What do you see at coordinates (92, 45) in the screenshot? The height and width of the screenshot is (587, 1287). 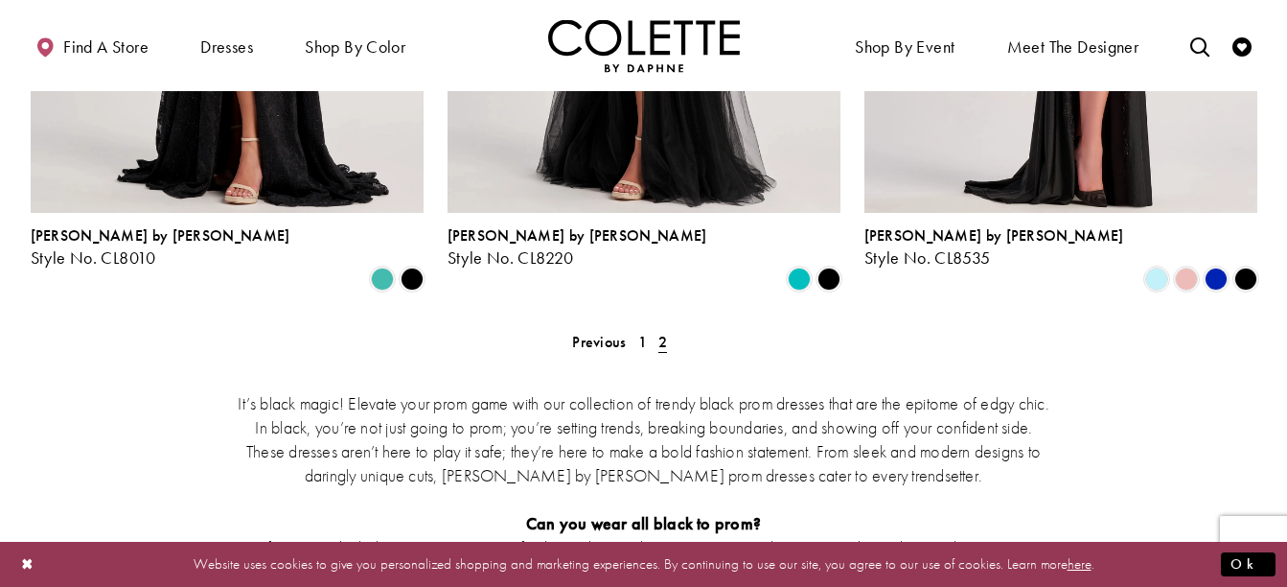 I see `a: Find a store` at bounding box center [92, 45].